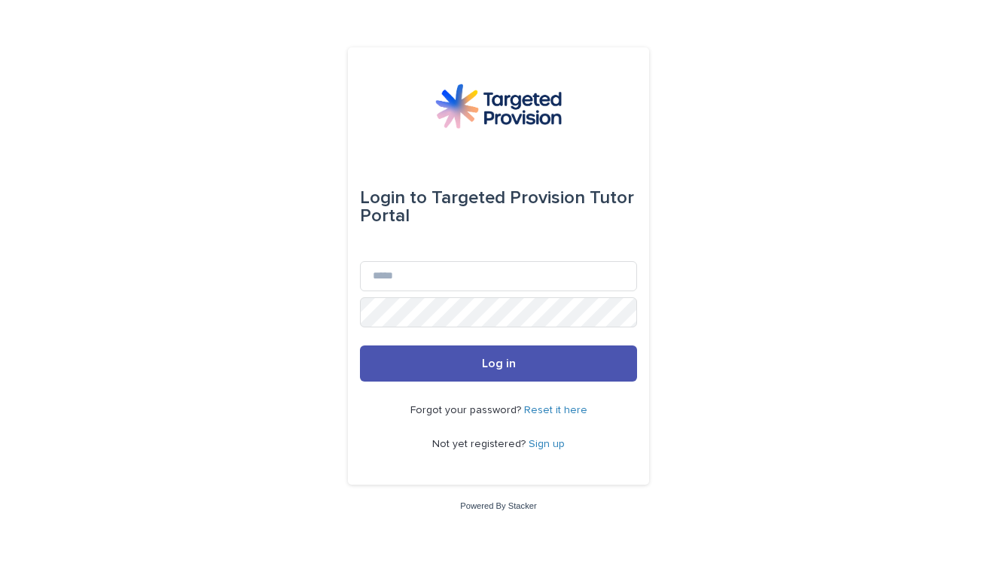  I want to click on div: Targeted Provision Tutor Portal, so click(498, 207).